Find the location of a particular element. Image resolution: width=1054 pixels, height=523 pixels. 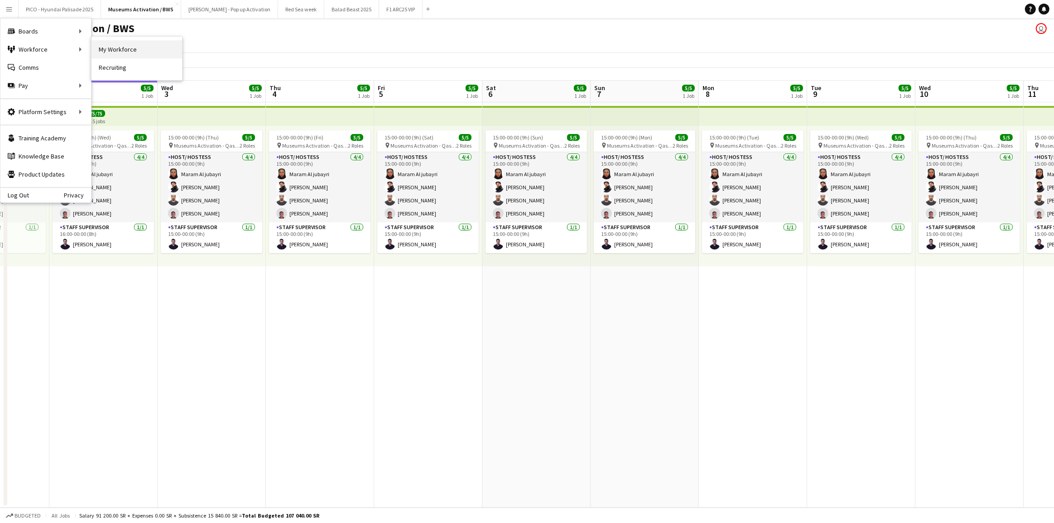

span: 5 is located at coordinates (381, 94).